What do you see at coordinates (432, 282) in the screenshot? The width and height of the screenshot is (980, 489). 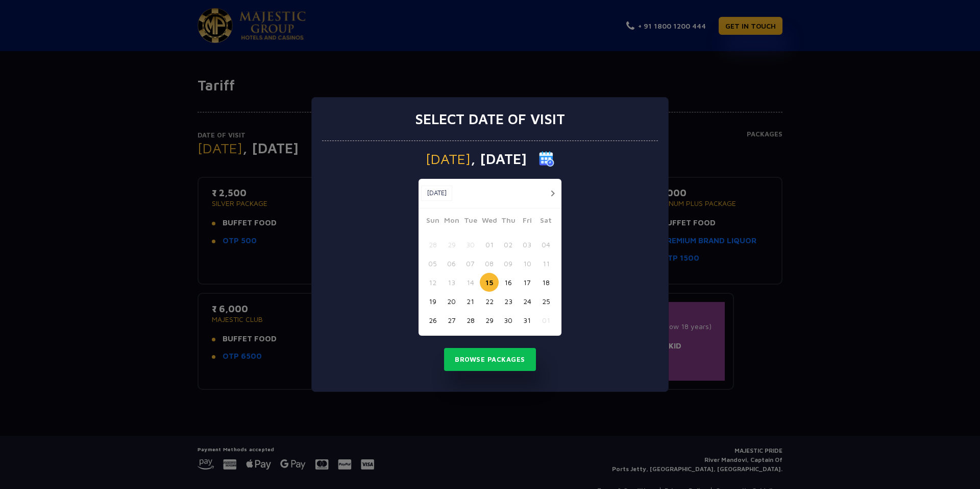 I see `button: 12` at bounding box center [432, 282].